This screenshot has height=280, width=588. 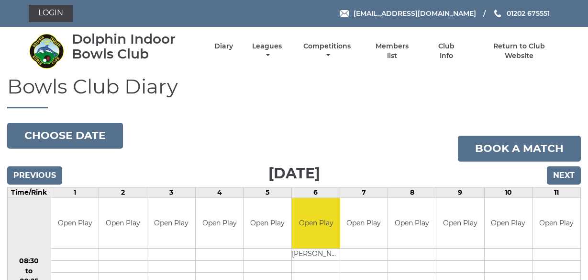 I want to click on td: 11, so click(x=557, y=192).